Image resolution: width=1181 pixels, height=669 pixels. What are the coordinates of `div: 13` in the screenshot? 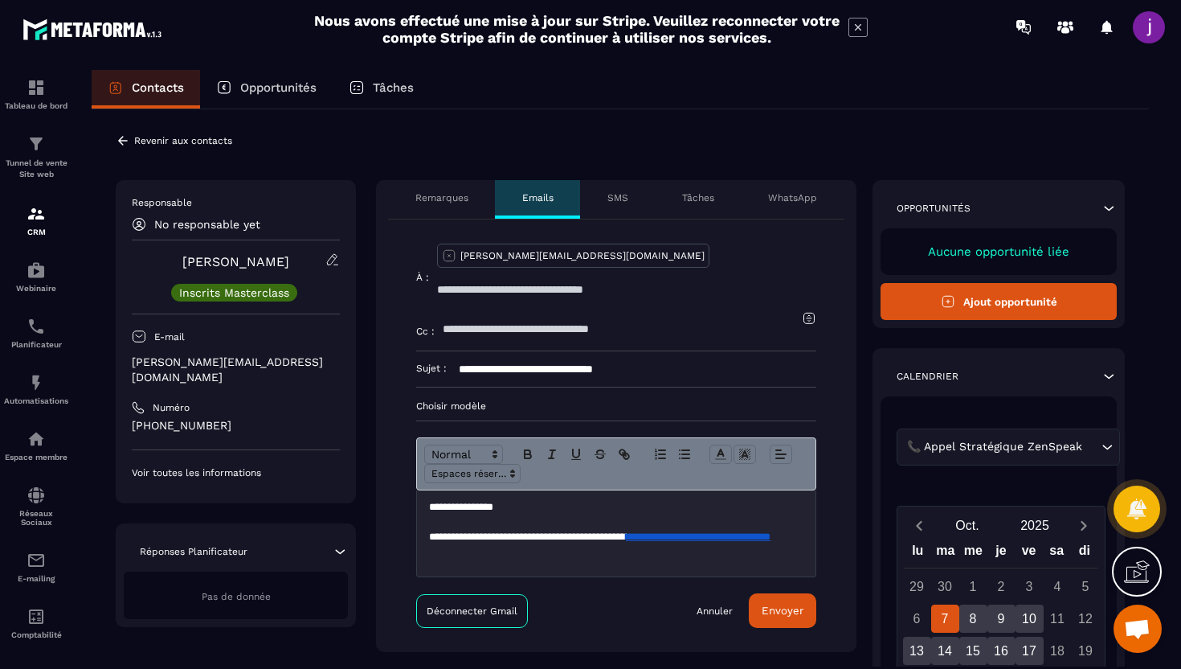 It's located at (917, 650).